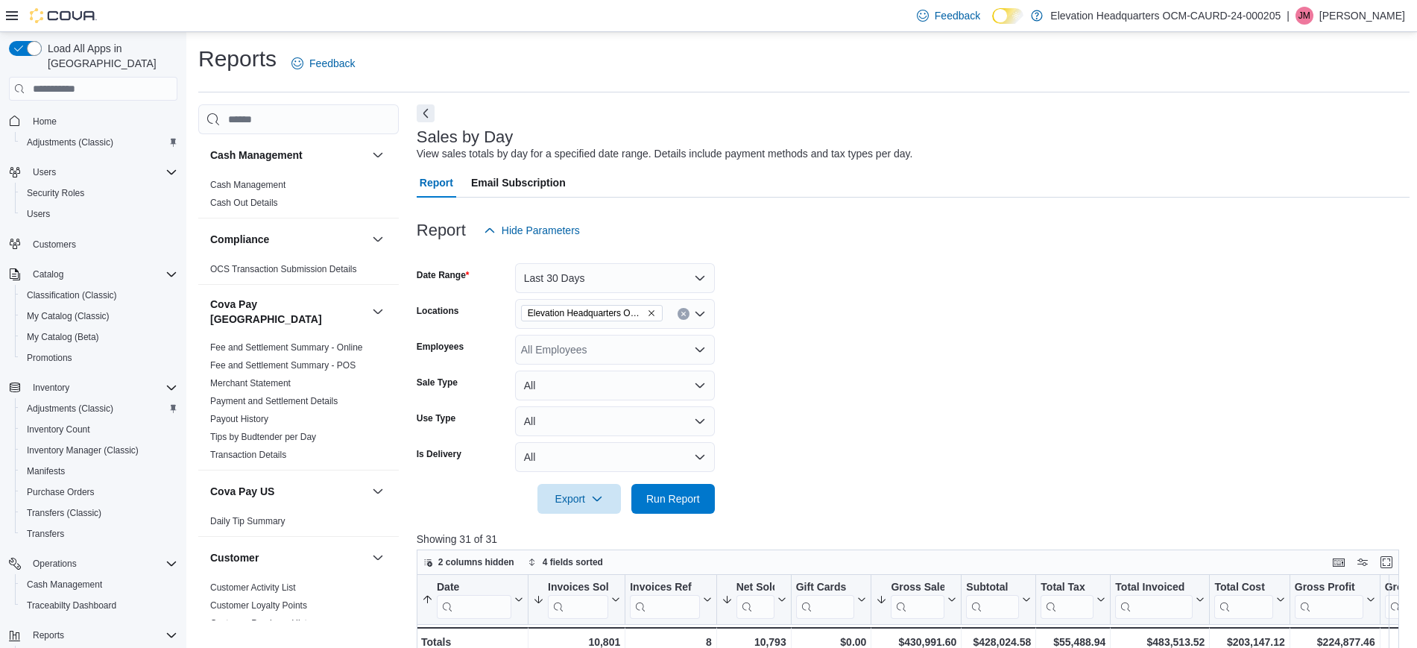 This screenshot has height=648, width=1417. I want to click on button: Subtotal, so click(998, 599).